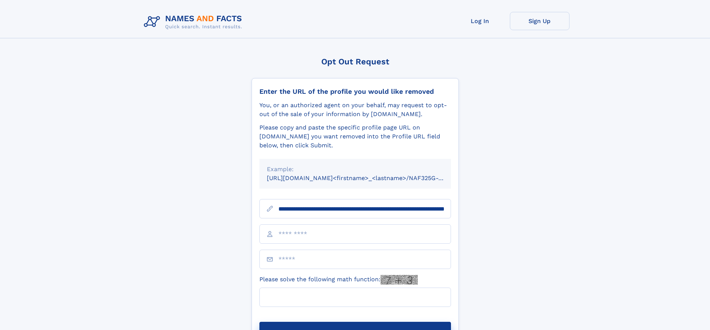  I want to click on div: You, or an authorized agent on your behalf, may request to opt-out of the sale of your informatio..., so click(355, 110).